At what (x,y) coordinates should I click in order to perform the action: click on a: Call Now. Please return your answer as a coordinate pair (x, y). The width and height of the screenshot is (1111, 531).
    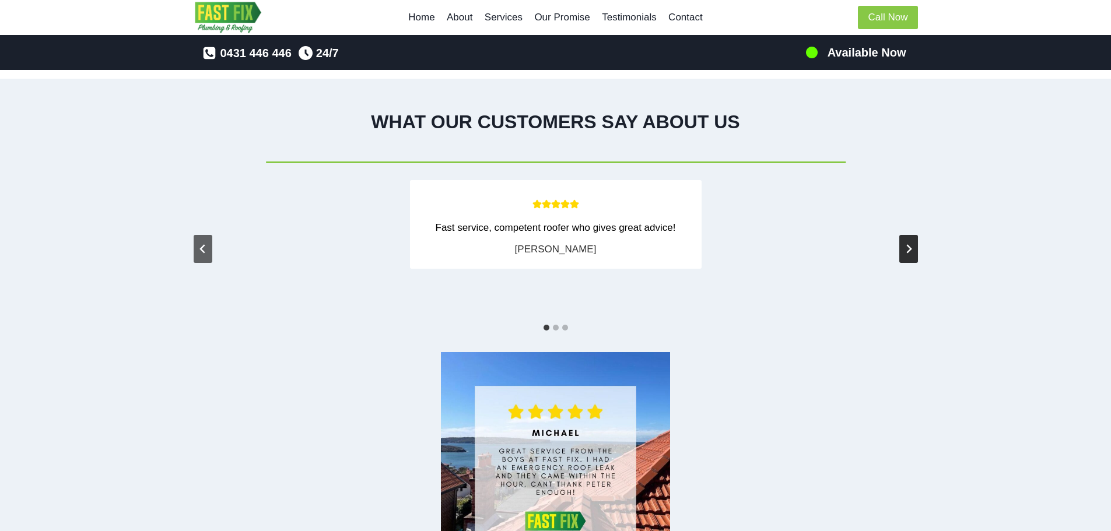
    Looking at the image, I should click on (887, 17).